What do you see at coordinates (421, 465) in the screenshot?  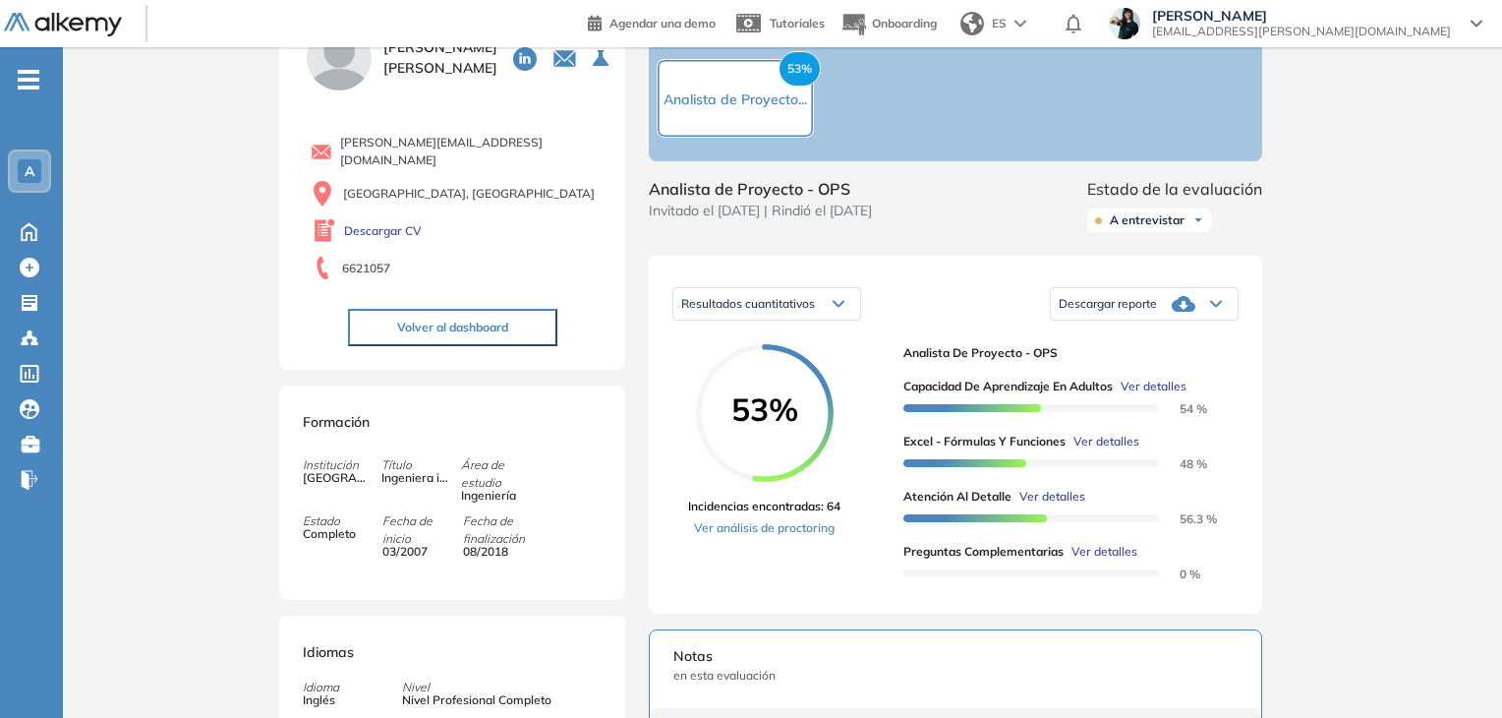 I see `span: Título` at bounding box center [421, 465].